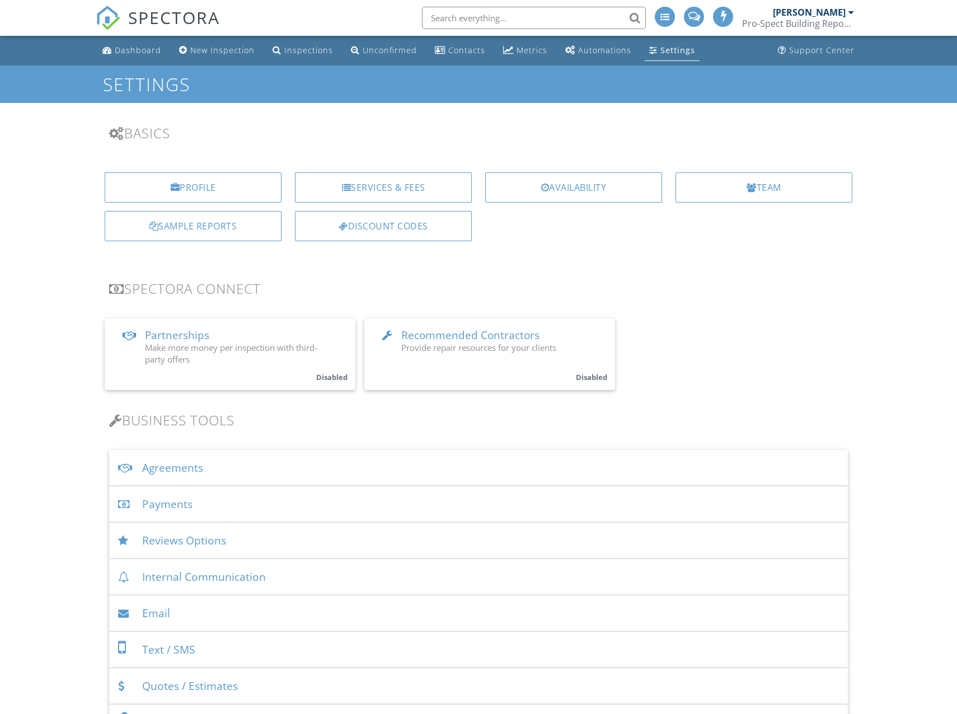 The height and width of the screenshot is (714, 957). What do you see at coordinates (598, 50) in the screenshot?
I see `a: Automations (Advanced)` at bounding box center [598, 50].